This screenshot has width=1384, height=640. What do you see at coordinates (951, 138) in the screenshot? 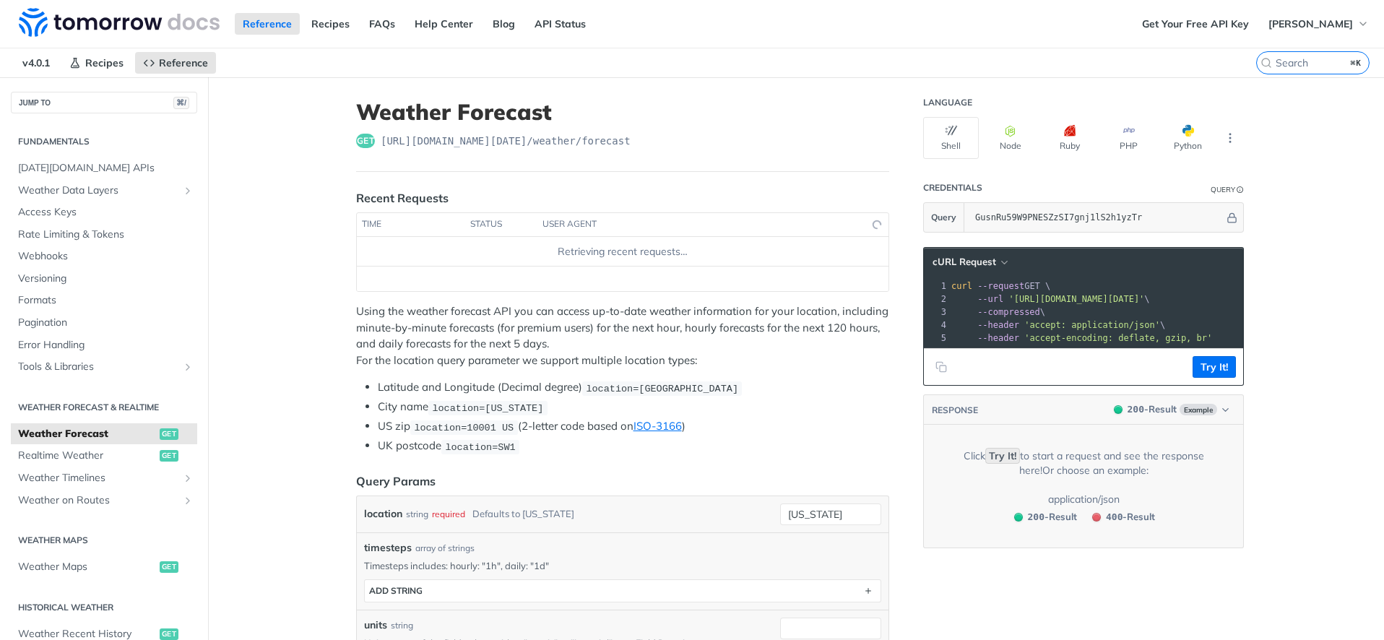
I see `button: Shell` at bounding box center [951, 138].